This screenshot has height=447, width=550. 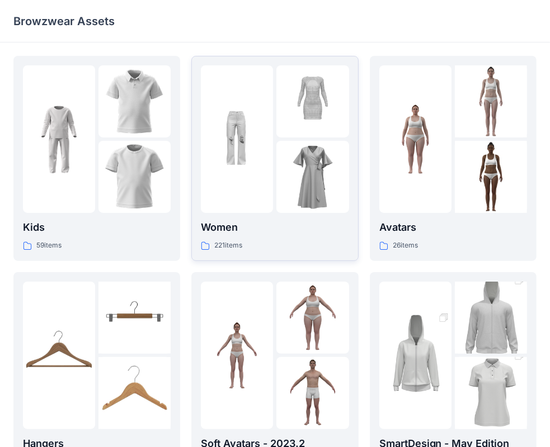 I want to click on p: 59 items, so click(x=49, y=245).